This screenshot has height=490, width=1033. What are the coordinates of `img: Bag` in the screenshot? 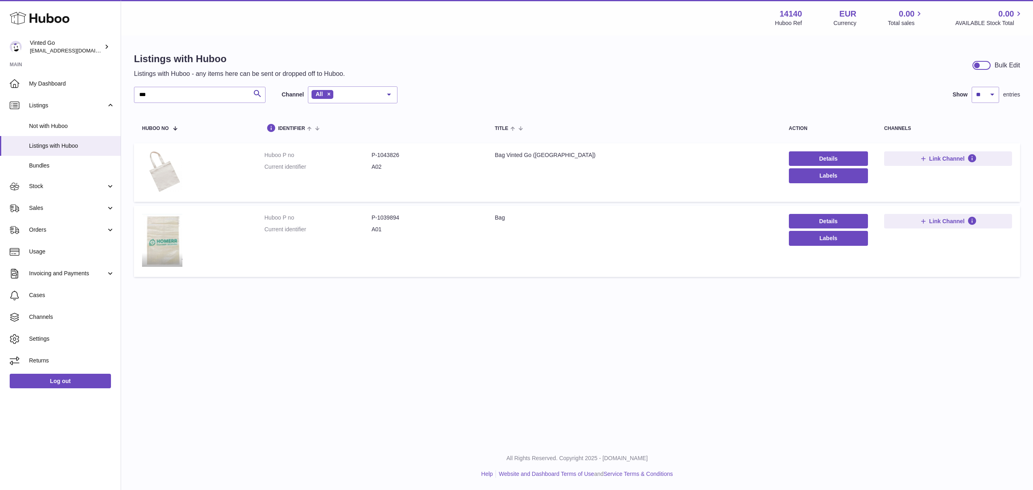 It's located at (162, 240).